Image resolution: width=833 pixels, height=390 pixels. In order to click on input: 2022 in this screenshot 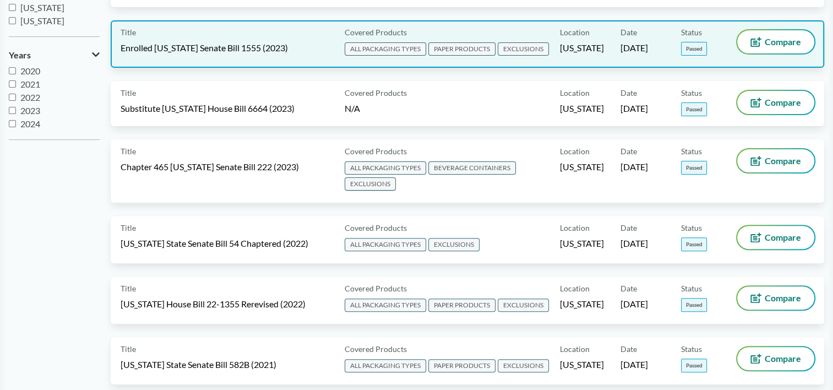, I will do `click(12, 97)`.